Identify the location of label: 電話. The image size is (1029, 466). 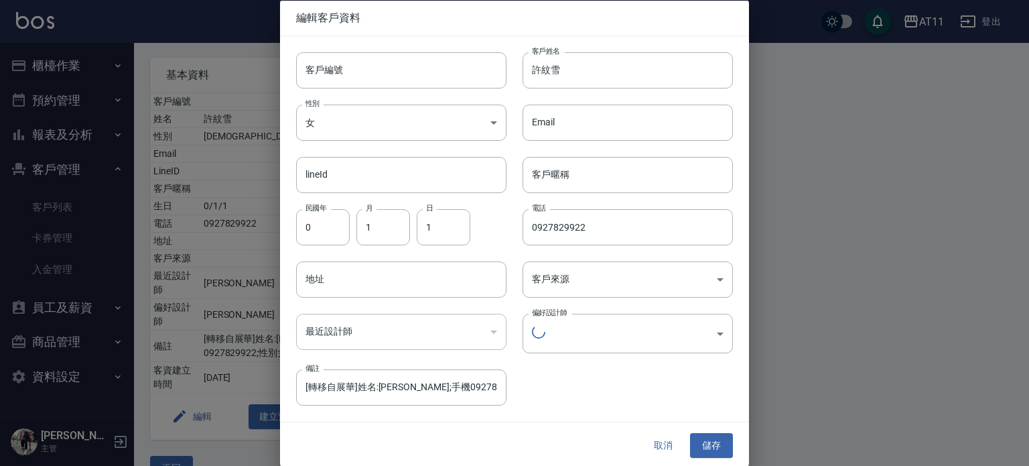
(539, 207).